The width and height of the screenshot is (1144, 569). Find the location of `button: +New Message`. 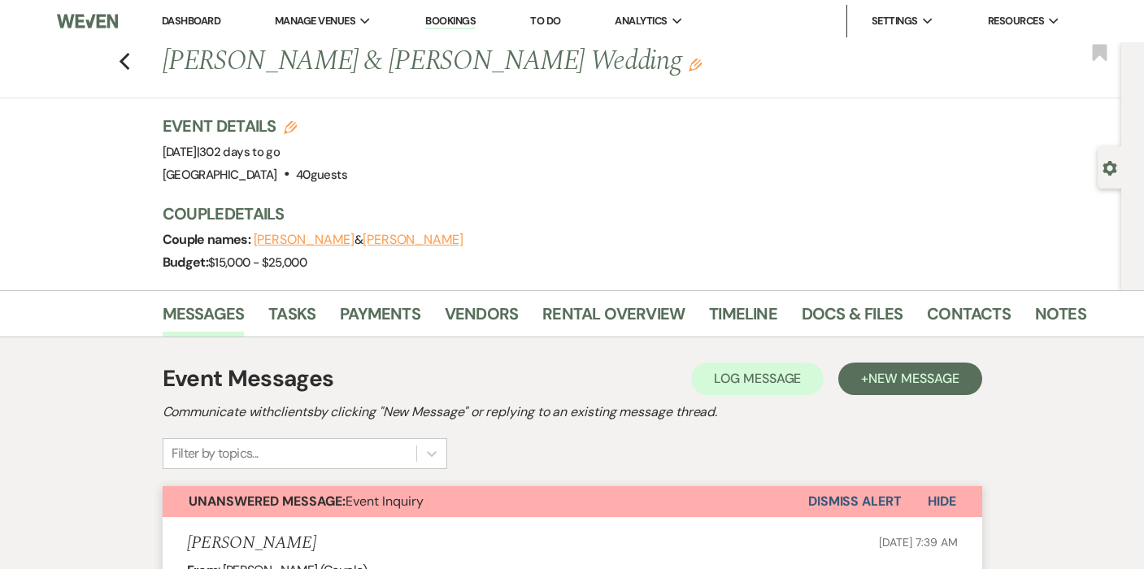

button: +New Message is located at coordinates (910, 379).